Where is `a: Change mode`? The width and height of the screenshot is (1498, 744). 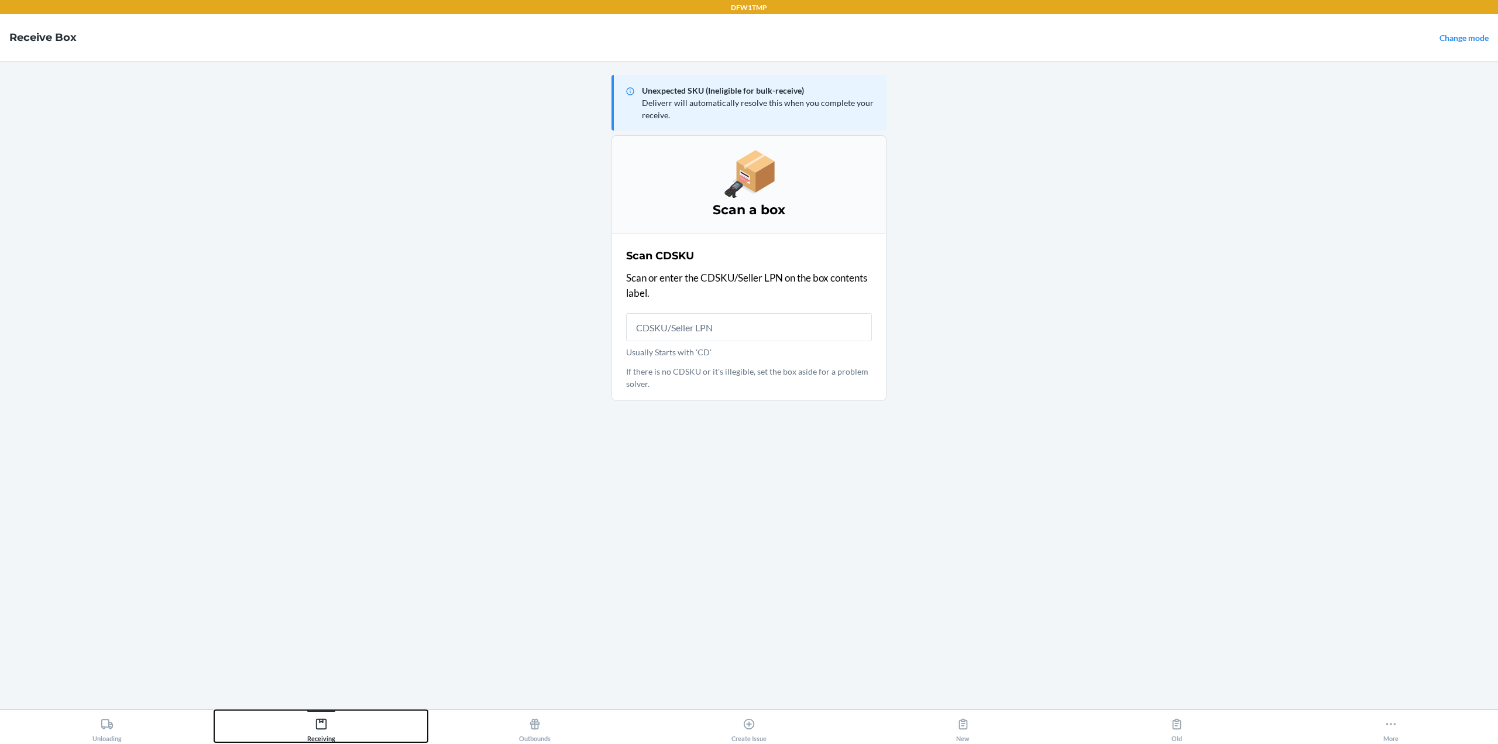 a: Change mode is located at coordinates (1464, 37).